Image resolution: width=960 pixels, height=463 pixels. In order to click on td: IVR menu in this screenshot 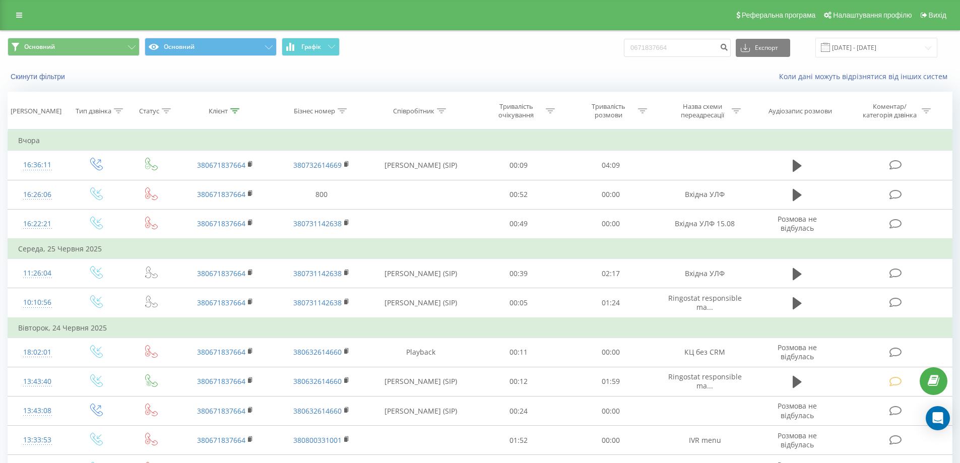, I will do `click(704, 440)`.